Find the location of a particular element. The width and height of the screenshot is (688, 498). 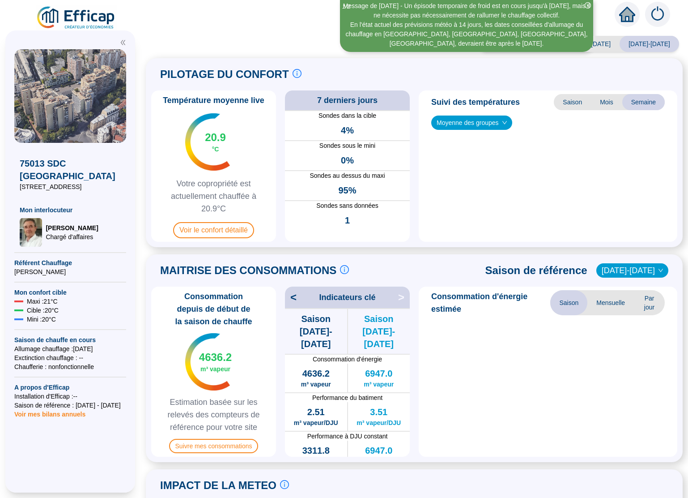

span: Indicateurs clé is located at coordinates (347, 297).